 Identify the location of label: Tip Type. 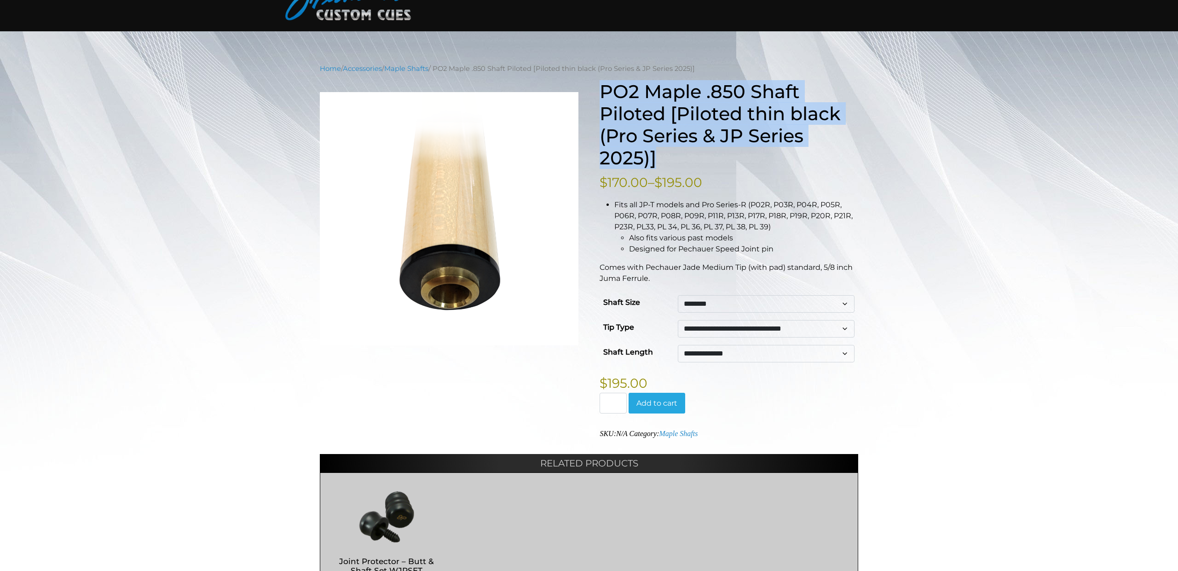
(619, 327).